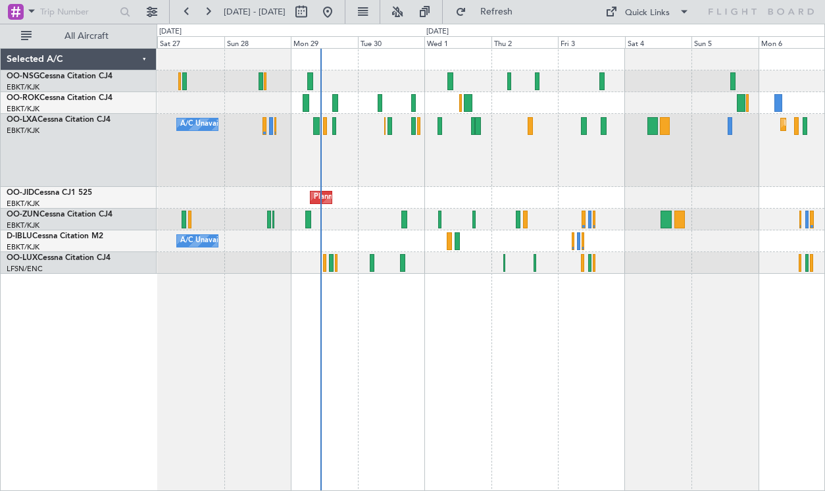 This screenshot has height=491, width=825. Describe the element at coordinates (24, 268) in the screenshot. I see `a: LFSN/ENC` at that location.